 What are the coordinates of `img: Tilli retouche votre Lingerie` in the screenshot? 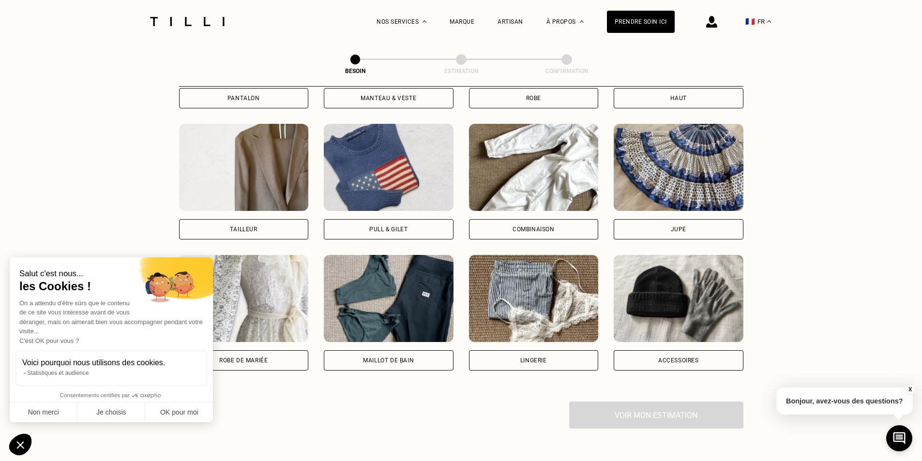 It's located at (534, 299).